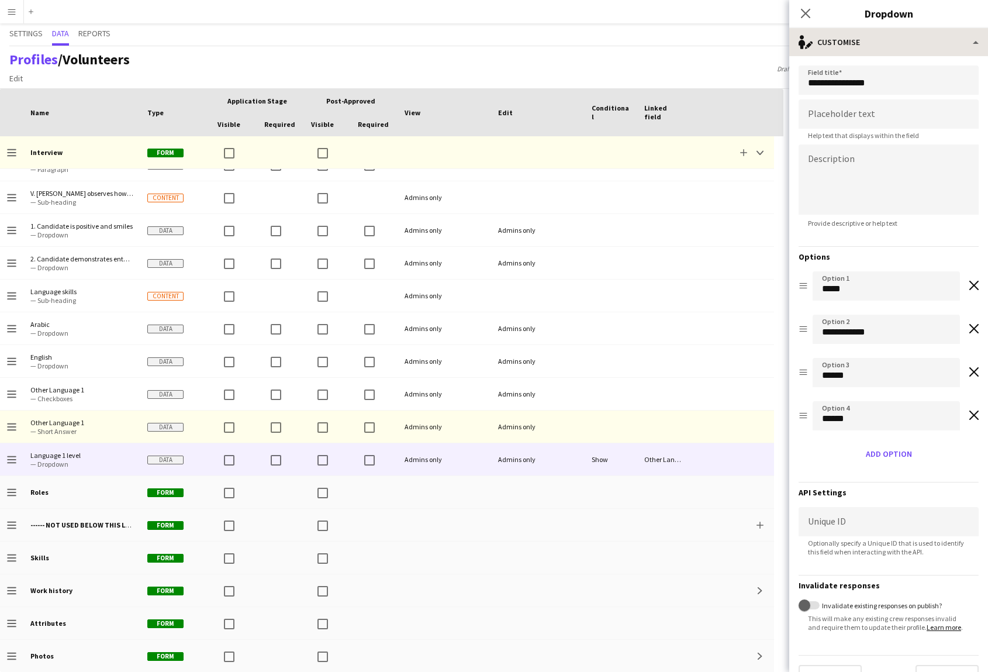 The width and height of the screenshot is (988, 672). I want to click on h3: Invalidate responses, so click(889, 585).